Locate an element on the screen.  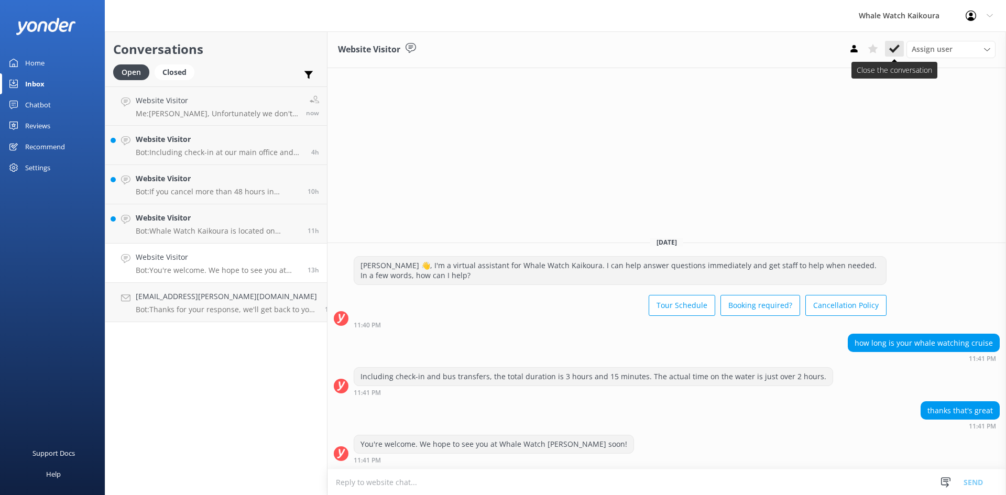
span: Aug 25 2025 01:27am (UTC +12:00) Pacific/Auckland is located at coordinates (313, 231).